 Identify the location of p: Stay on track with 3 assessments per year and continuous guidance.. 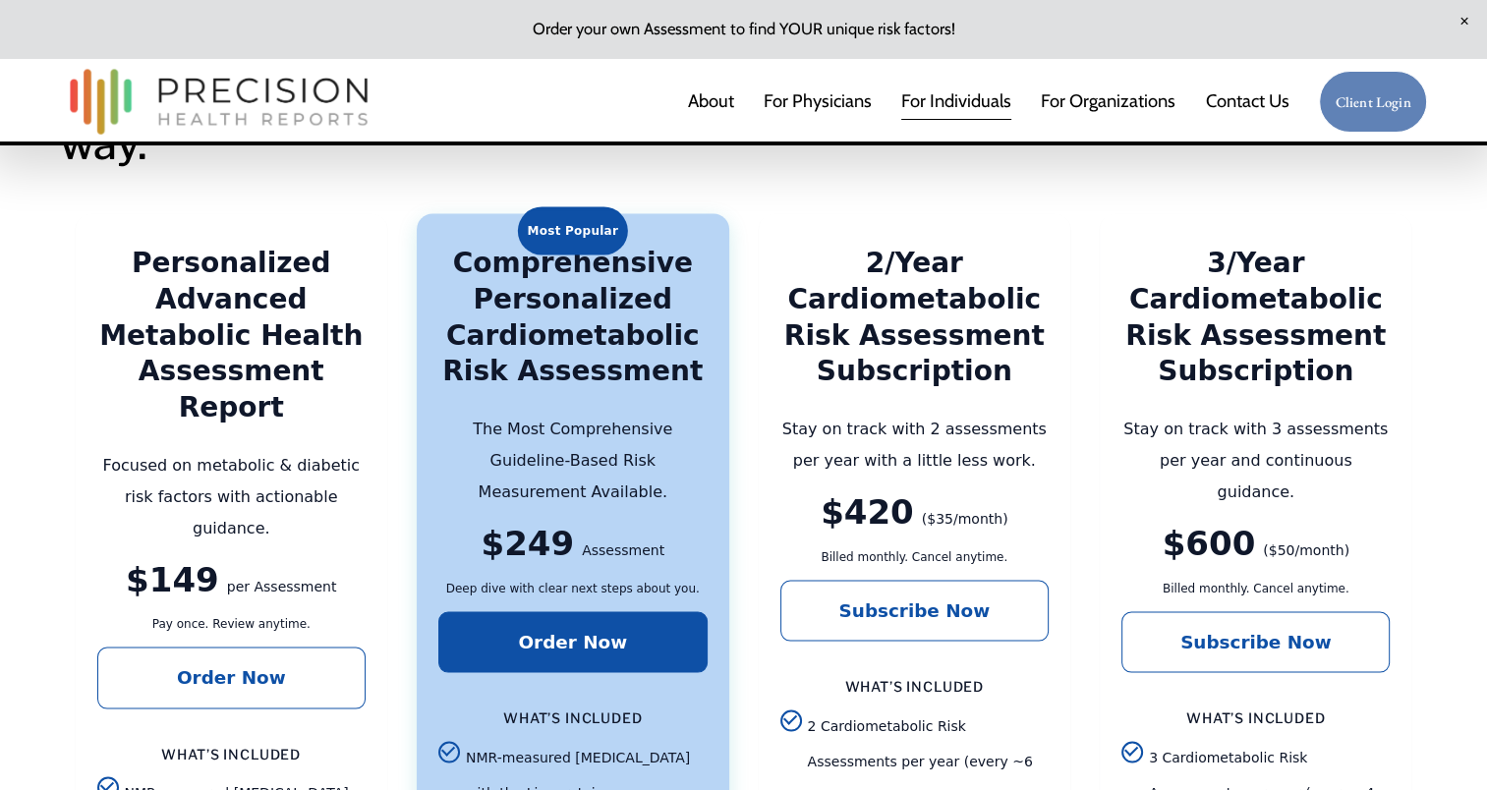
(1256, 460).